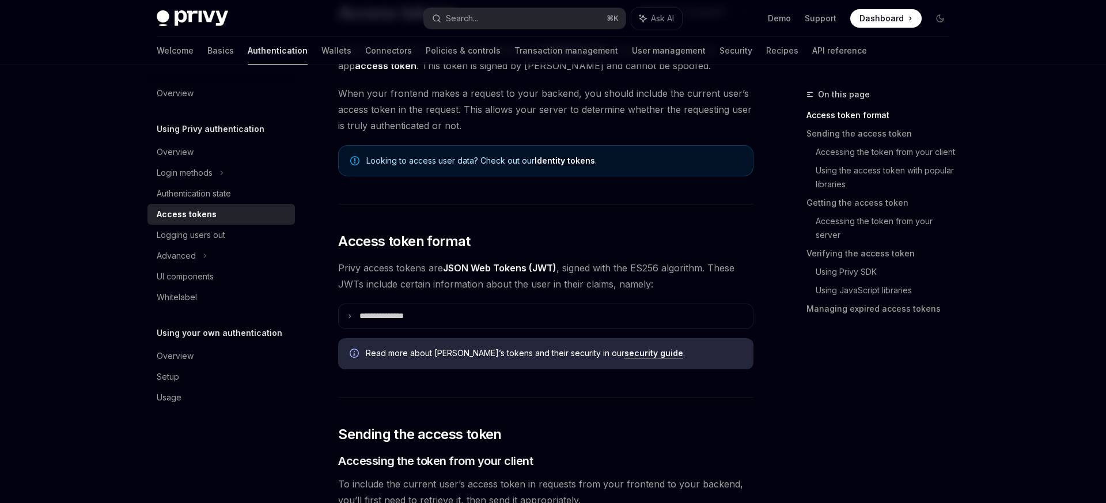 The image size is (1106, 503). I want to click on a: Basics, so click(221, 51).